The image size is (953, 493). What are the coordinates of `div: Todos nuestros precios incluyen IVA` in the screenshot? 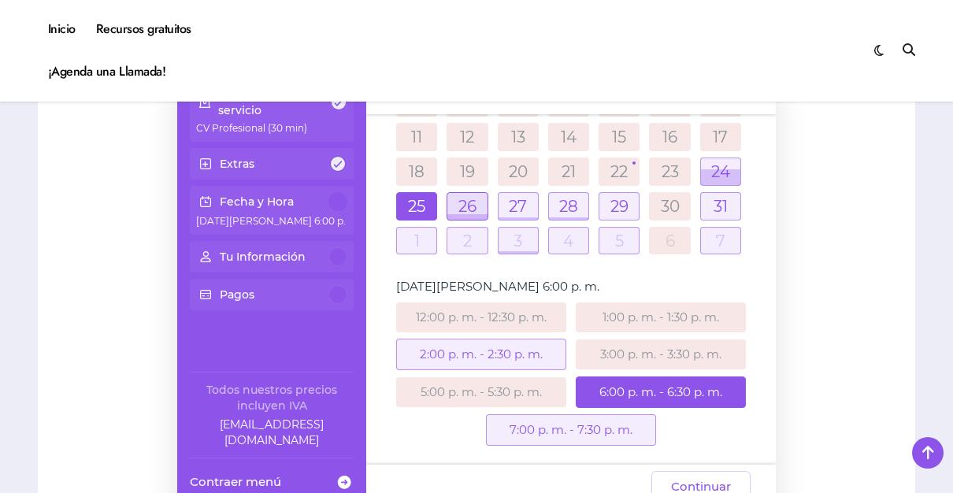 It's located at (272, 398).